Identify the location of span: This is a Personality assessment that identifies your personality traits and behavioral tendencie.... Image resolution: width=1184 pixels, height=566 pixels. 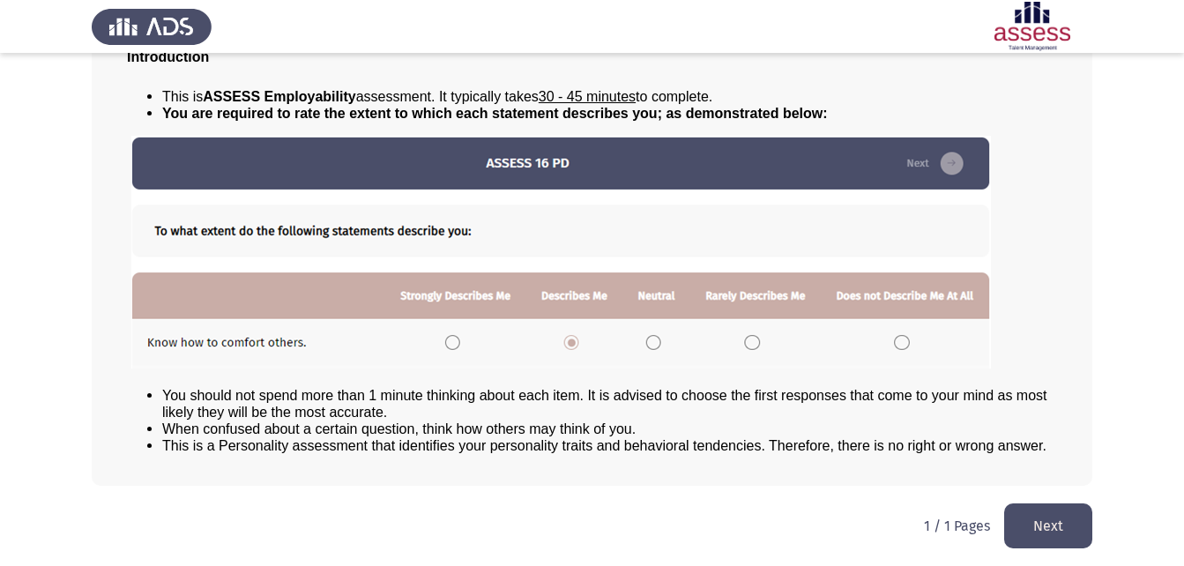
(604, 445).